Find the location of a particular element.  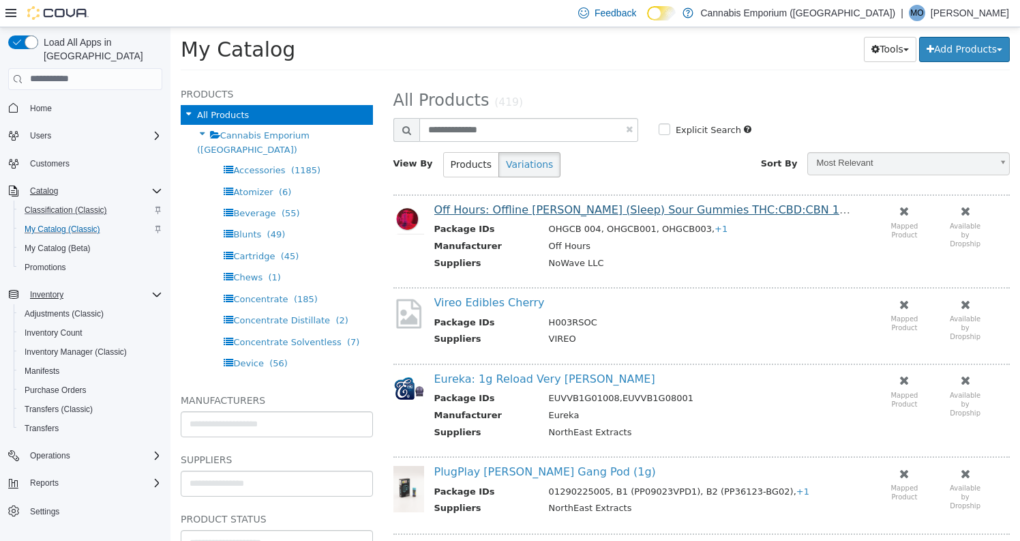

td: NoWave LLC is located at coordinates (524, 237).